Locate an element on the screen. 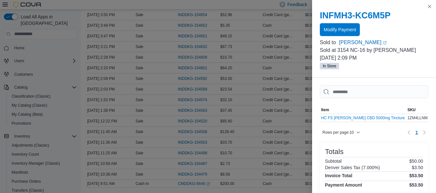  h6: Denver Sales Tax (7.000%) is located at coordinates (352, 168).